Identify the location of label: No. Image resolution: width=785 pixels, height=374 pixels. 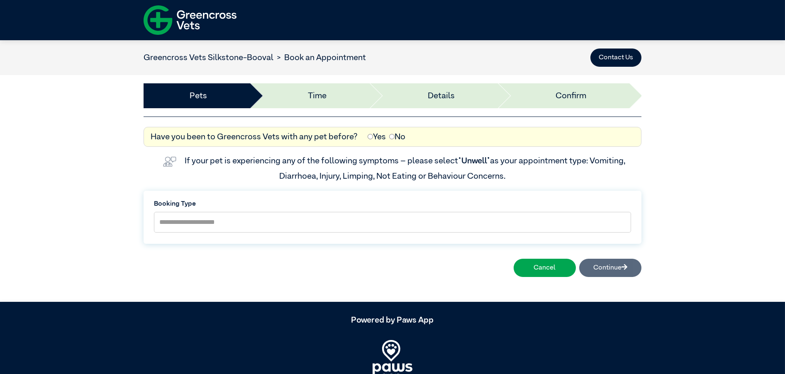
(397, 137).